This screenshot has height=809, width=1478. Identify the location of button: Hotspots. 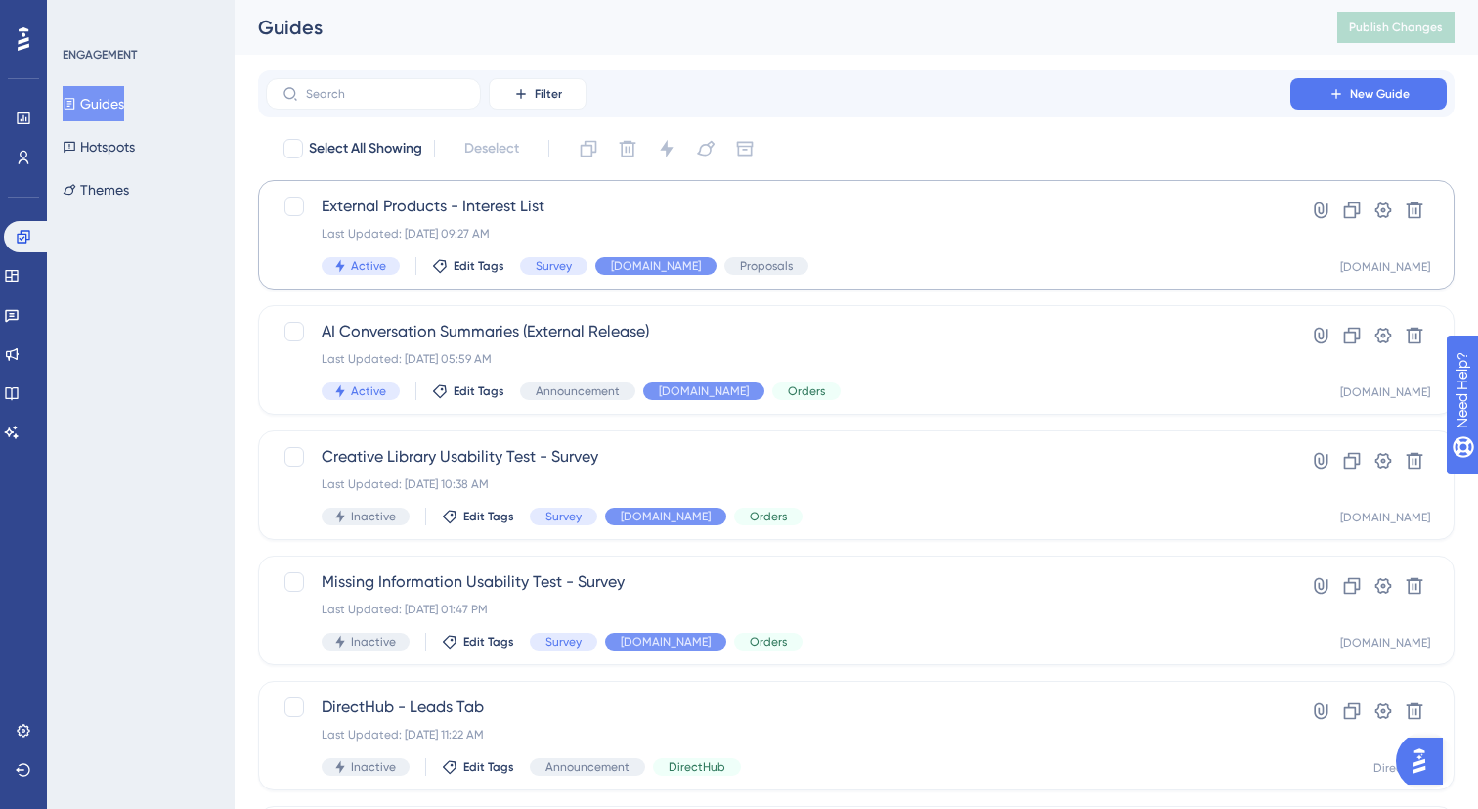
(99, 147).